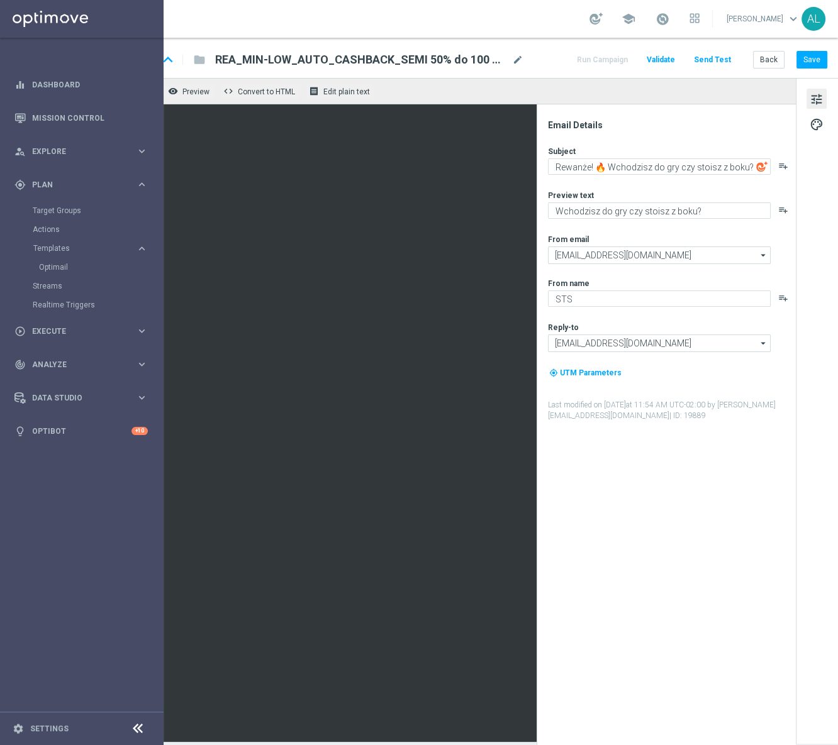 Image resolution: width=838 pixels, height=745 pixels. Describe the element at coordinates (18, 729) in the screenshot. I see `i: settings` at that location.